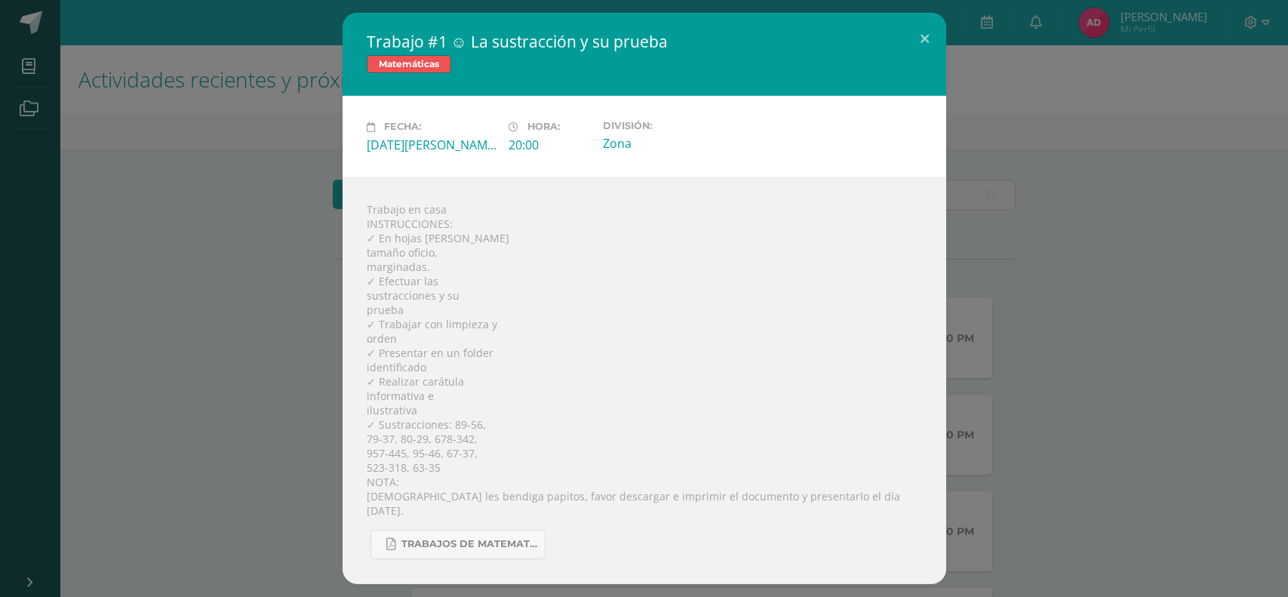 This screenshot has height=597, width=1288. I want to click on label: División:, so click(668, 125).